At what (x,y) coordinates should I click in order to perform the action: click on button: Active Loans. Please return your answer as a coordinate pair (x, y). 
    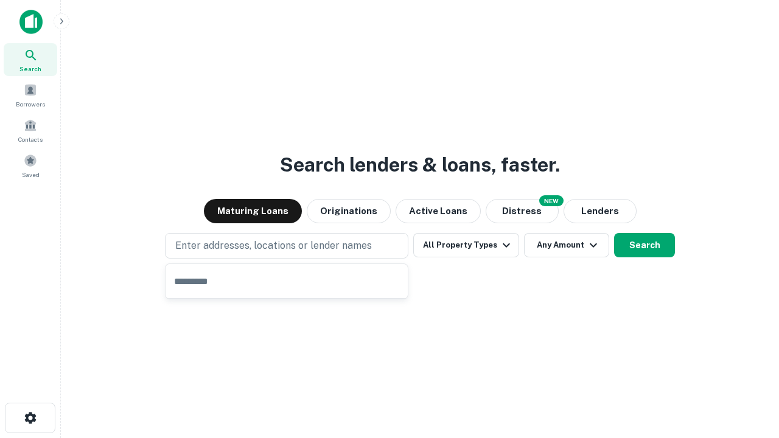
    Looking at the image, I should click on (438, 211).